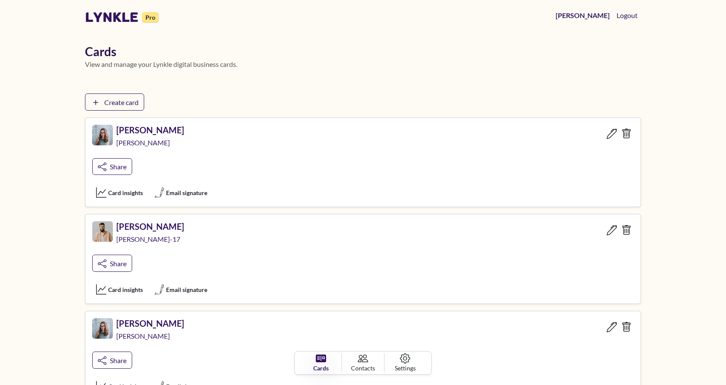 Image resolution: width=726 pixels, height=385 pixels. What do you see at coordinates (321, 368) in the screenshot?
I see `span: Cards` at bounding box center [321, 368].